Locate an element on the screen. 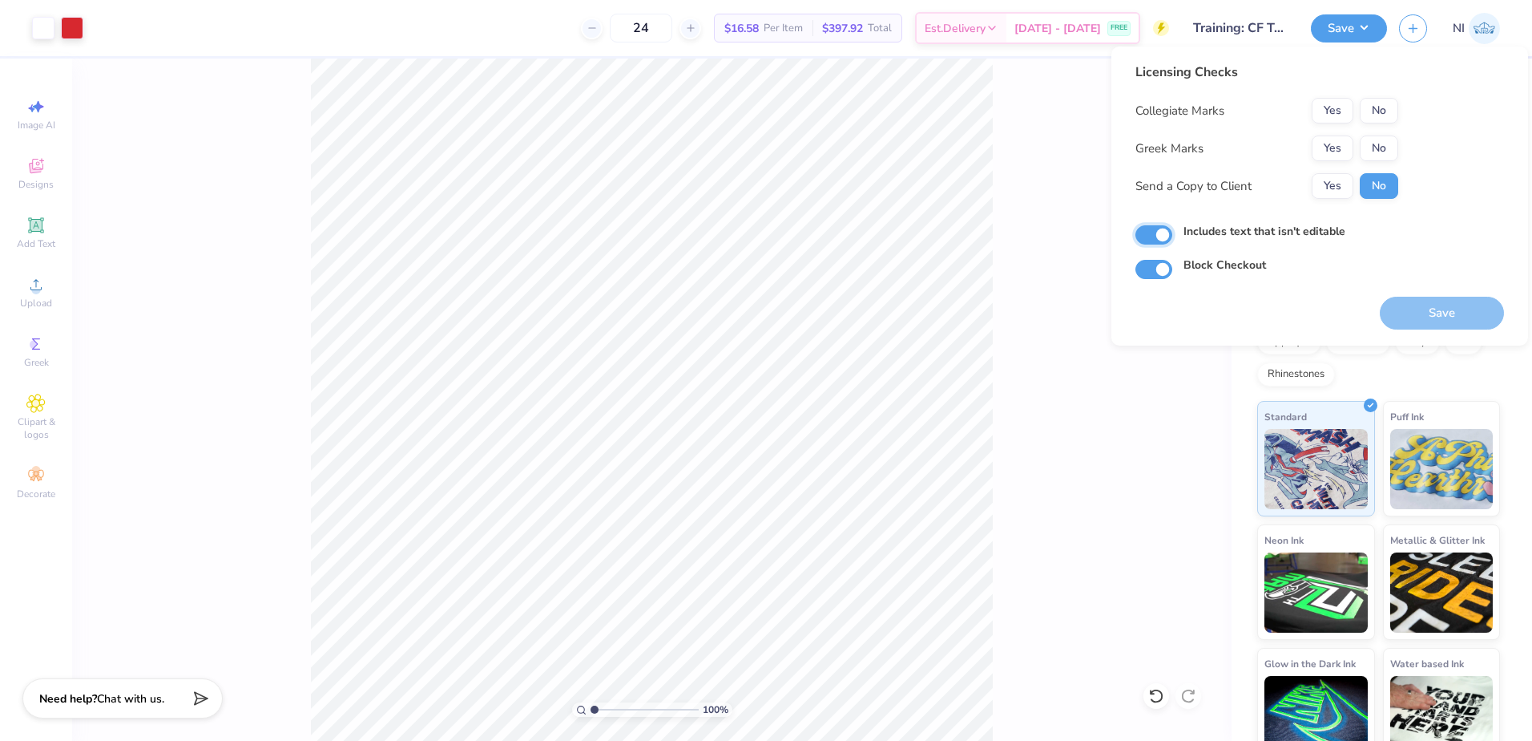  span: Designs is located at coordinates (36, 184).